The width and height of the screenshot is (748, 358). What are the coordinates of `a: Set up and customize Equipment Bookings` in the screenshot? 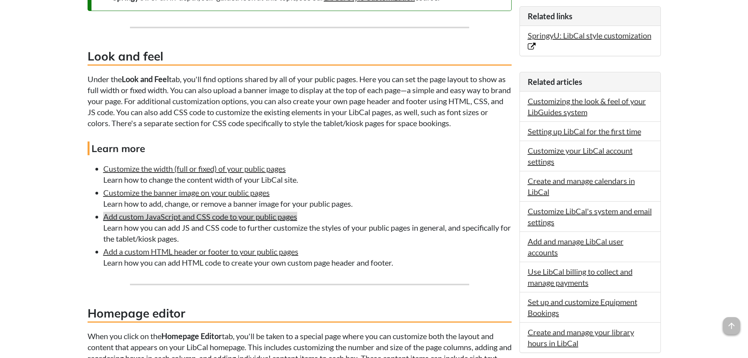 It's located at (582, 307).